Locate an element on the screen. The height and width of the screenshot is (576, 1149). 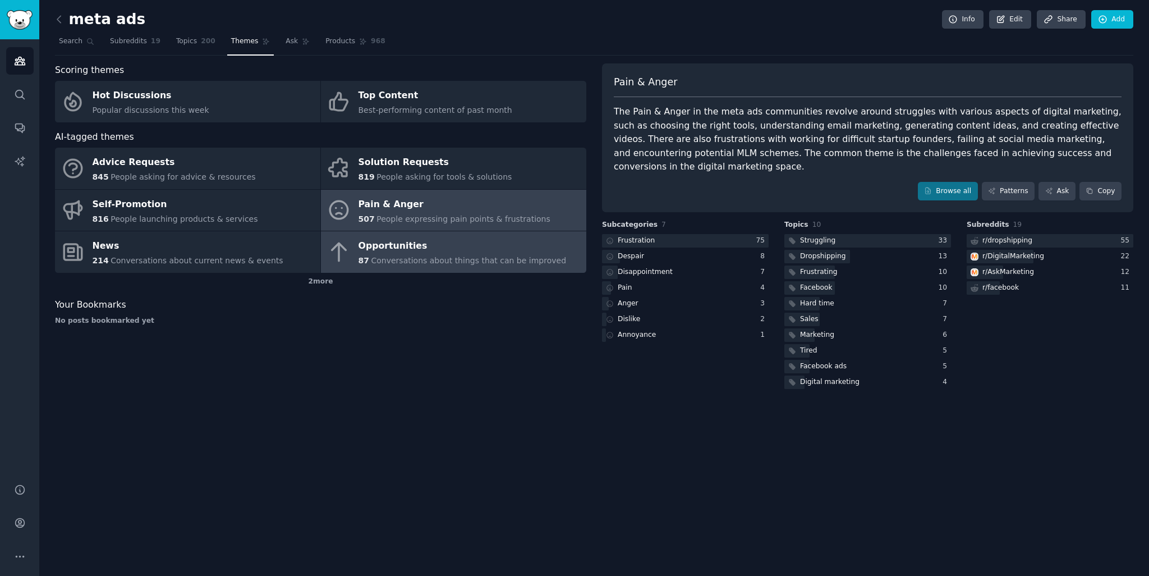
div: 2 more is located at coordinates (320, 282).